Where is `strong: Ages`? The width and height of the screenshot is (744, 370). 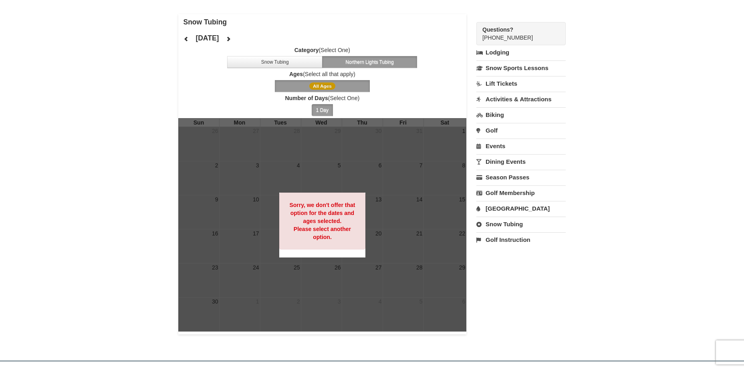
strong: Ages is located at coordinates (296, 74).